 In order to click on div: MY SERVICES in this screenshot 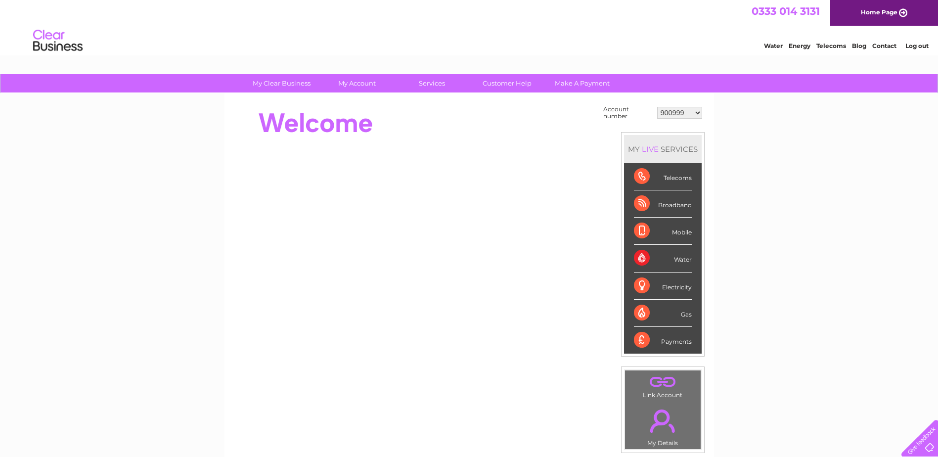, I will do `click(663, 149)`.